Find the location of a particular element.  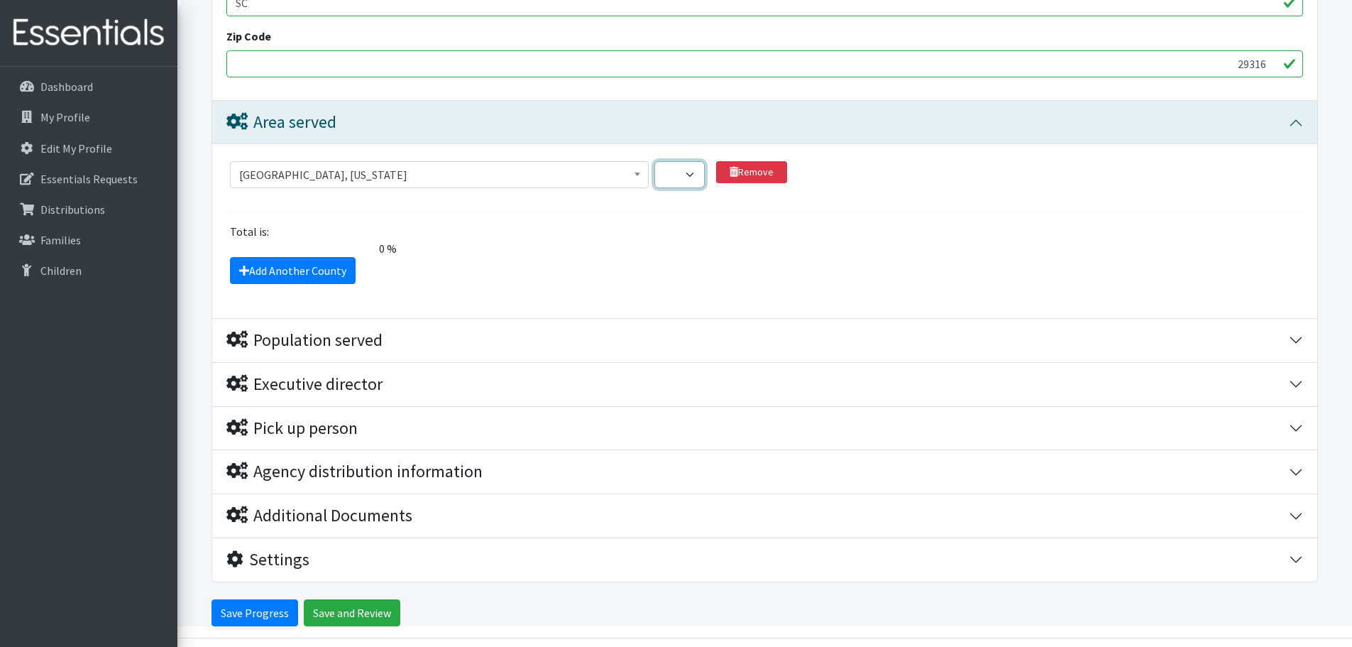

div: Settings is located at coordinates (268, 559).